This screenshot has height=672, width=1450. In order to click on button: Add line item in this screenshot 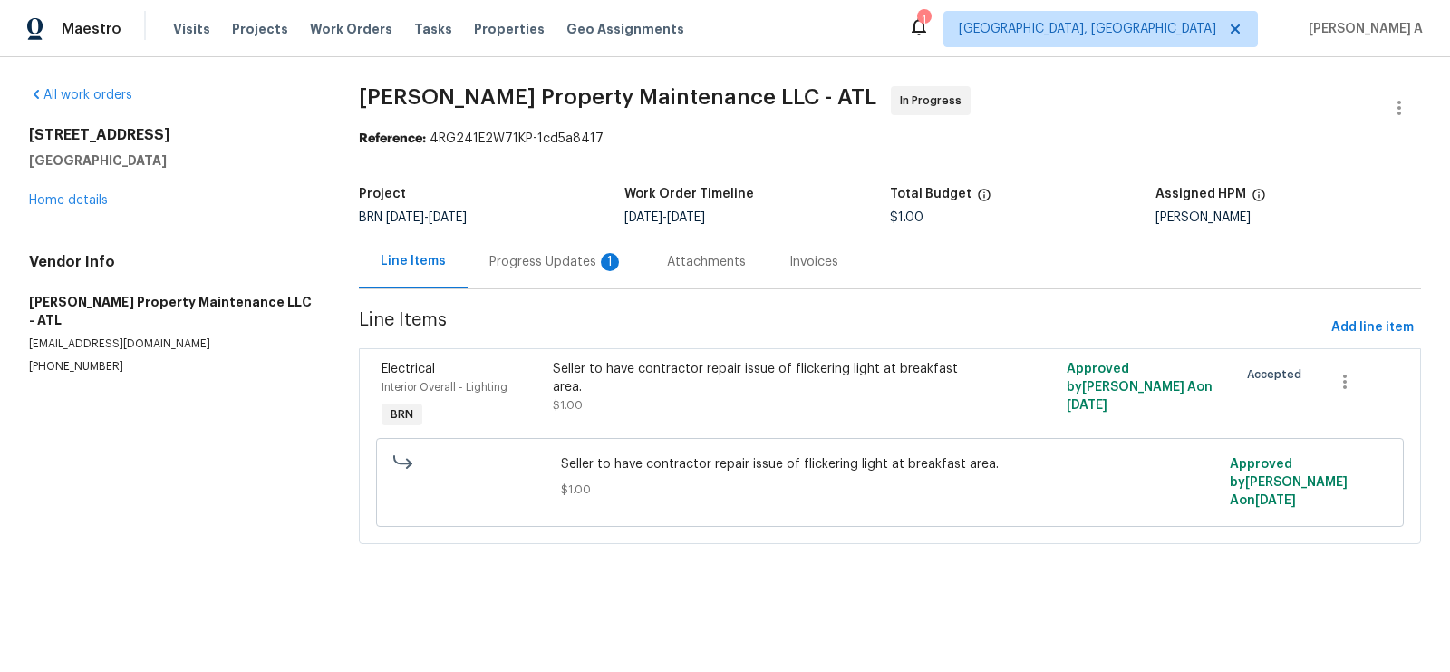, I will do `click(1372, 327)`.